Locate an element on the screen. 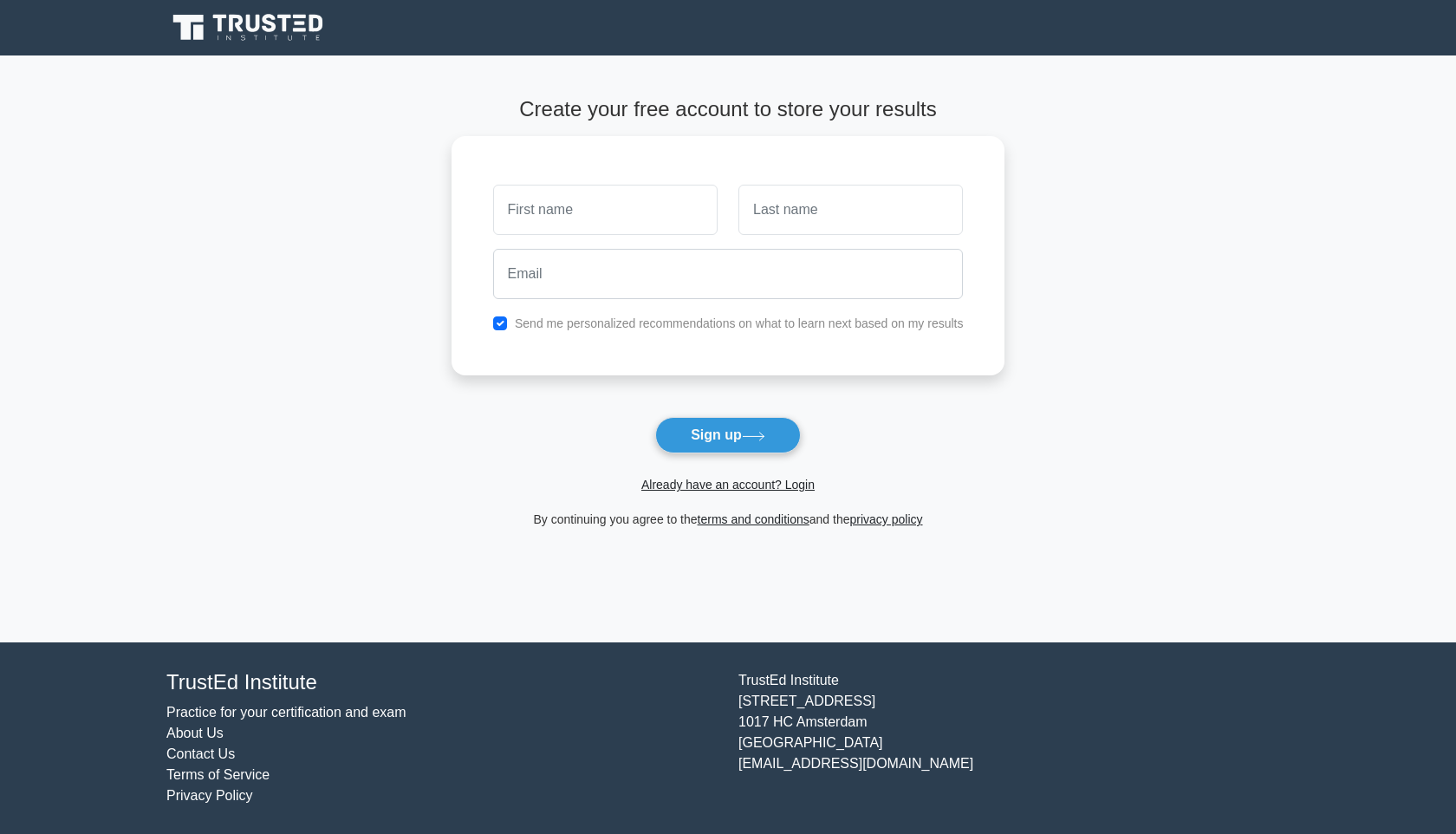  a: privacy policy is located at coordinates (887, 519).